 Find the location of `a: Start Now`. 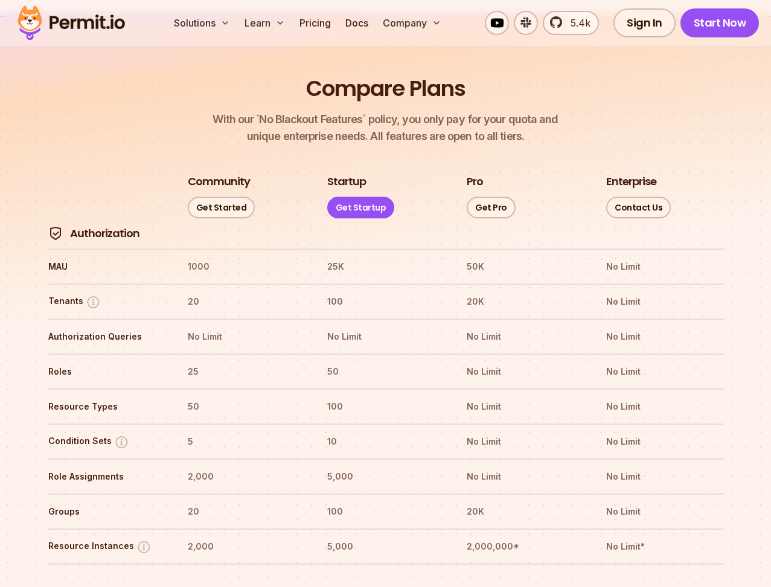

a: Start Now is located at coordinates (720, 23).